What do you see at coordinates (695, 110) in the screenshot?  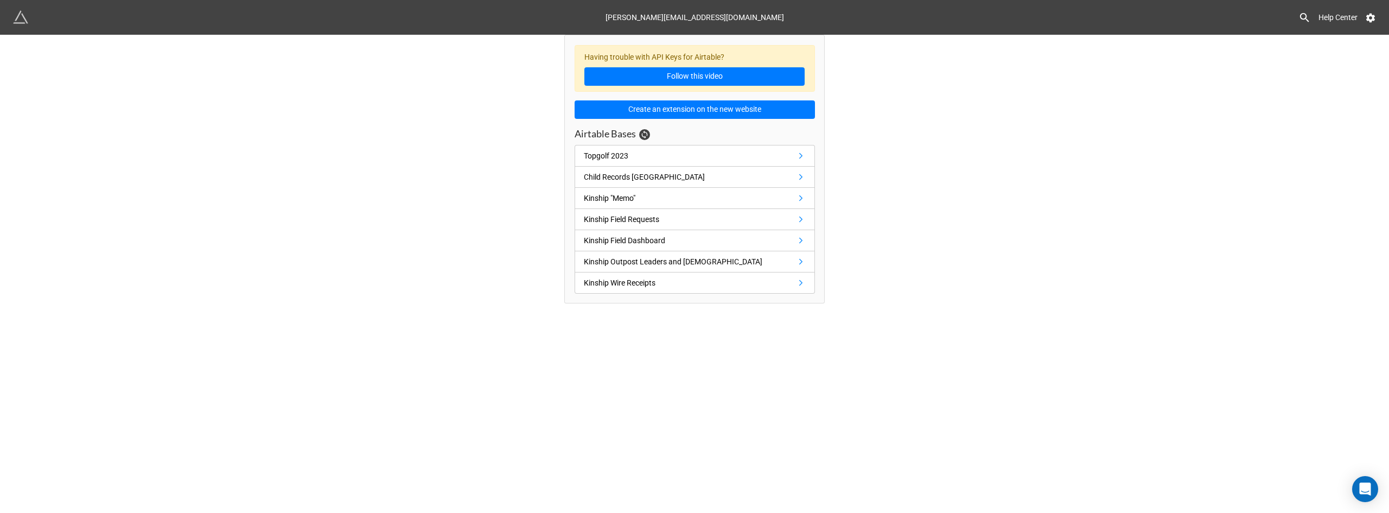 I see `button: Create an extension on the new website` at bounding box center [695, 110].